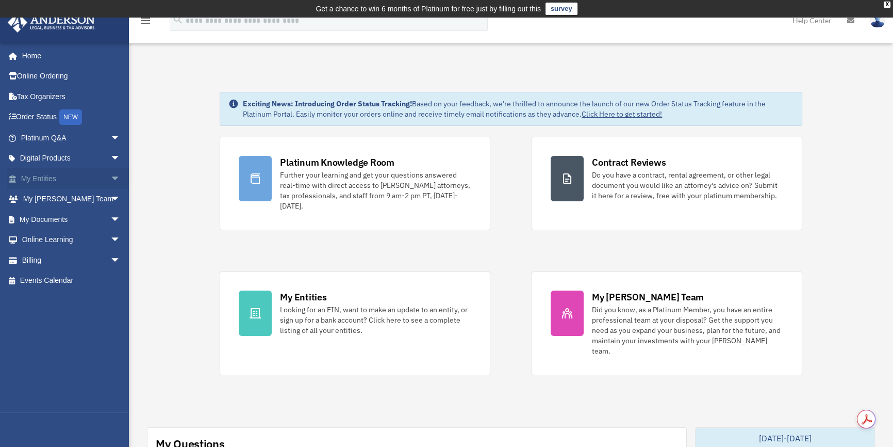 This screenshot has width=893, height=447. What do you see at coordinates (355, 183) in the screenshot?
I see `a: Platinum Knowledge Room Further your learning and get your questions answered real-time with dire...` at bounding box center [355, 183].